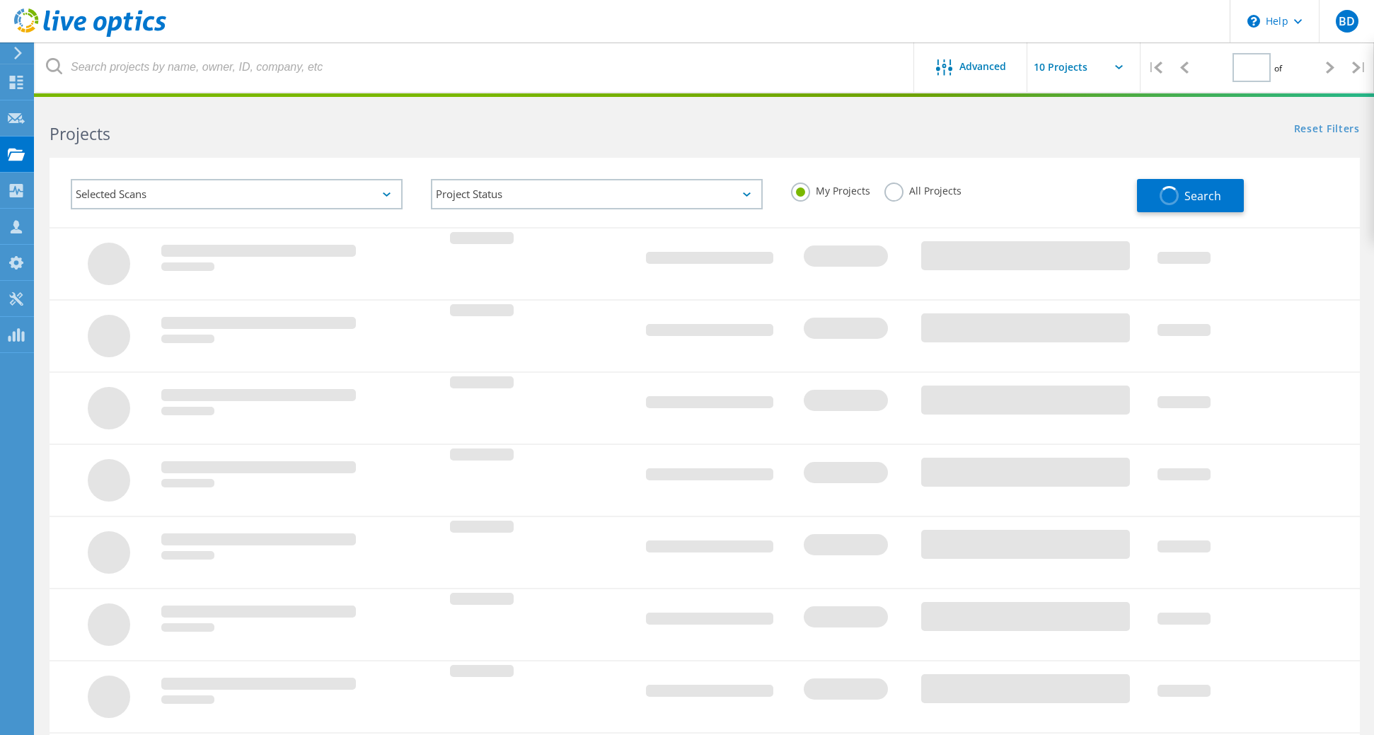 This screenshot has width=1374, height=735. I want to click on input: Search projects by name, owner, ID, company, etc, so click(475, 67).